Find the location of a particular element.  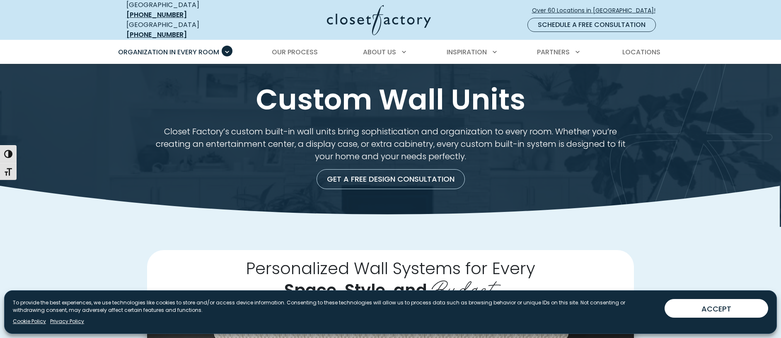

p: To provide the best experiences, we use technologies like cookies to store and/or access device i... is located at coordinates (335, 306).